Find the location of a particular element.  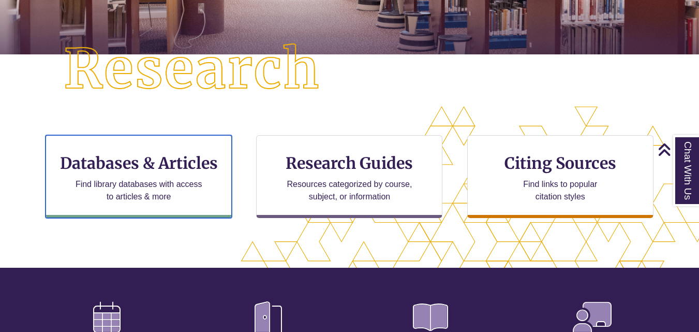

h3: Citing Sources is located at coordinates (560, 163).